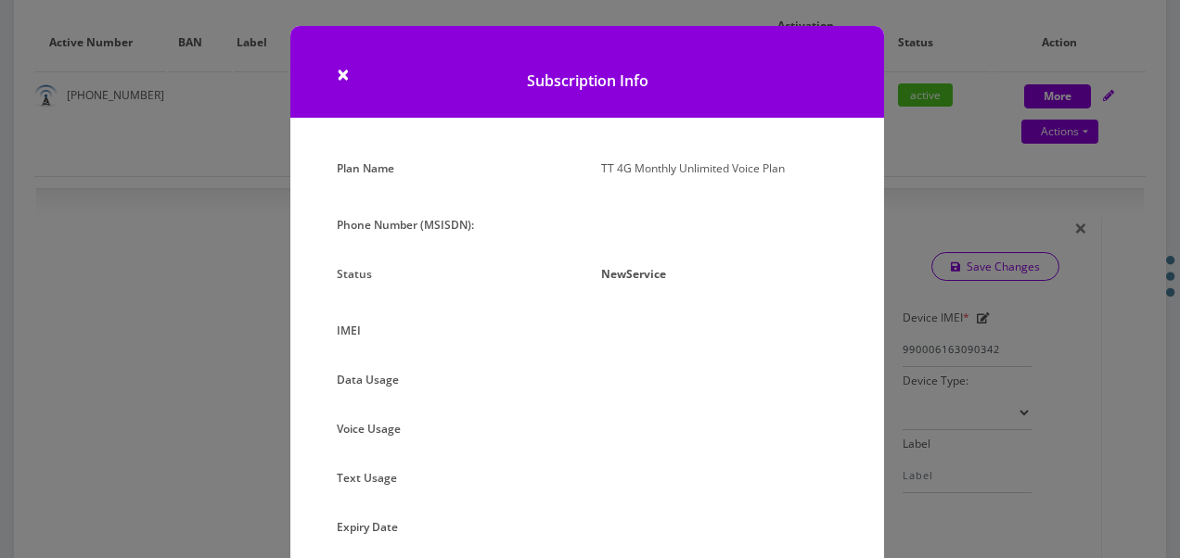 The image size is (1180, 558). I want to click on label: Phone Number (MSISDN):, so click(405, 224).